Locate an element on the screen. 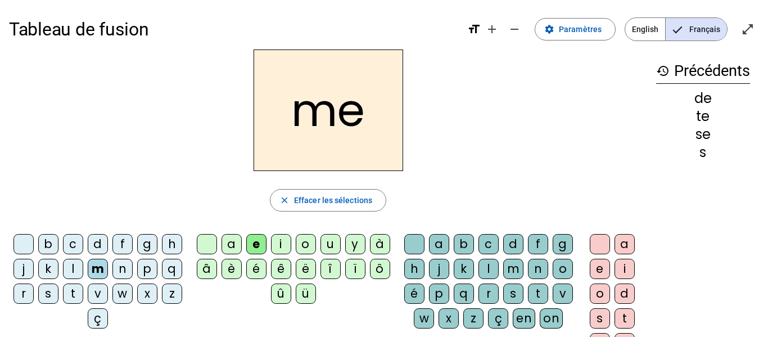  div: on is located at coordinates (551, 318).